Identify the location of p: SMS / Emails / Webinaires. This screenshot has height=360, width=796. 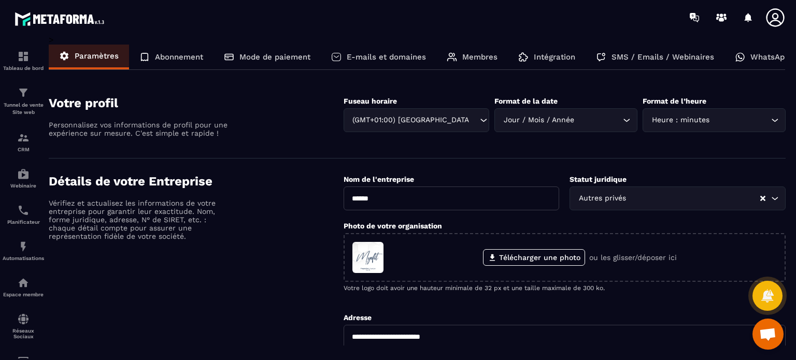
(663, 57).